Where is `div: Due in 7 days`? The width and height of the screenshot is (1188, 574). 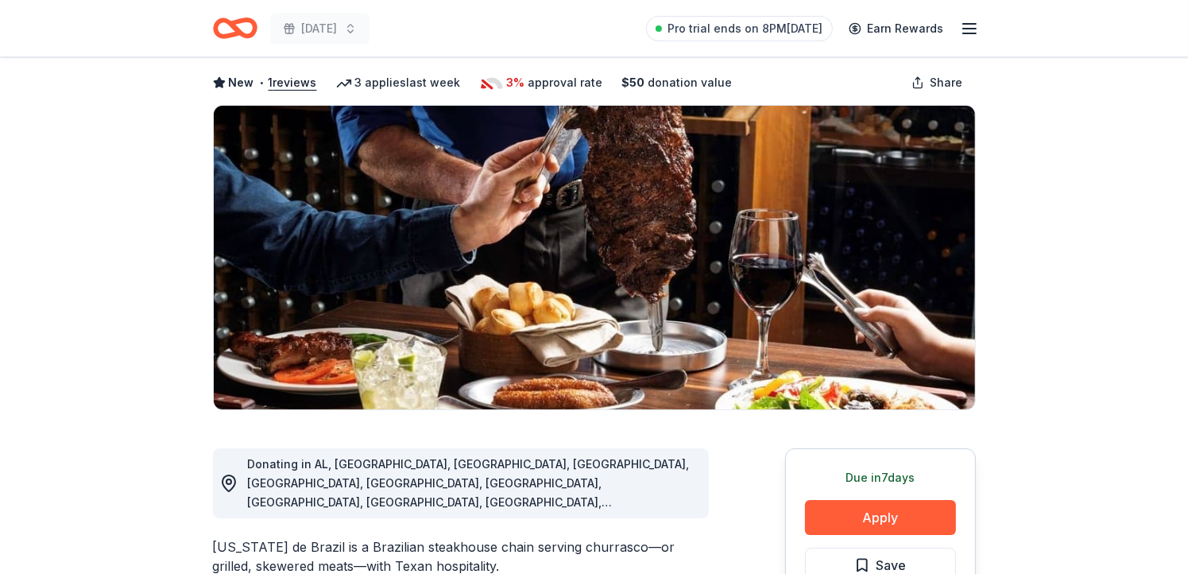
div: Due in 7 days is located at coordinates (880, 477).